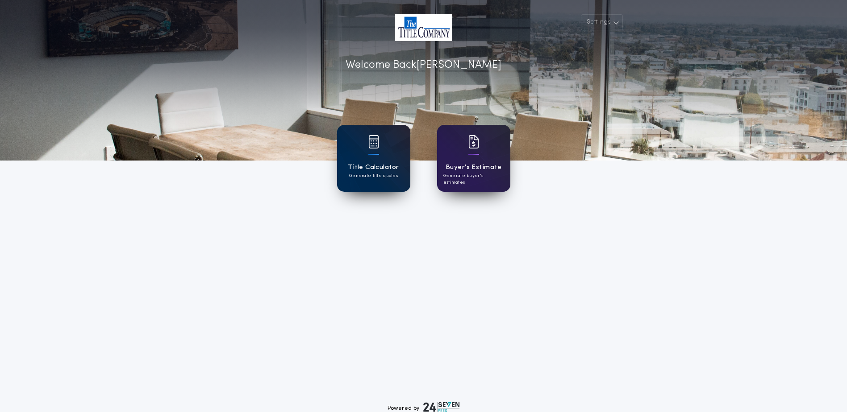  I want to click on a: card iconBuyer's EstimateGenerate buyer's estimates, so click(474, 158).